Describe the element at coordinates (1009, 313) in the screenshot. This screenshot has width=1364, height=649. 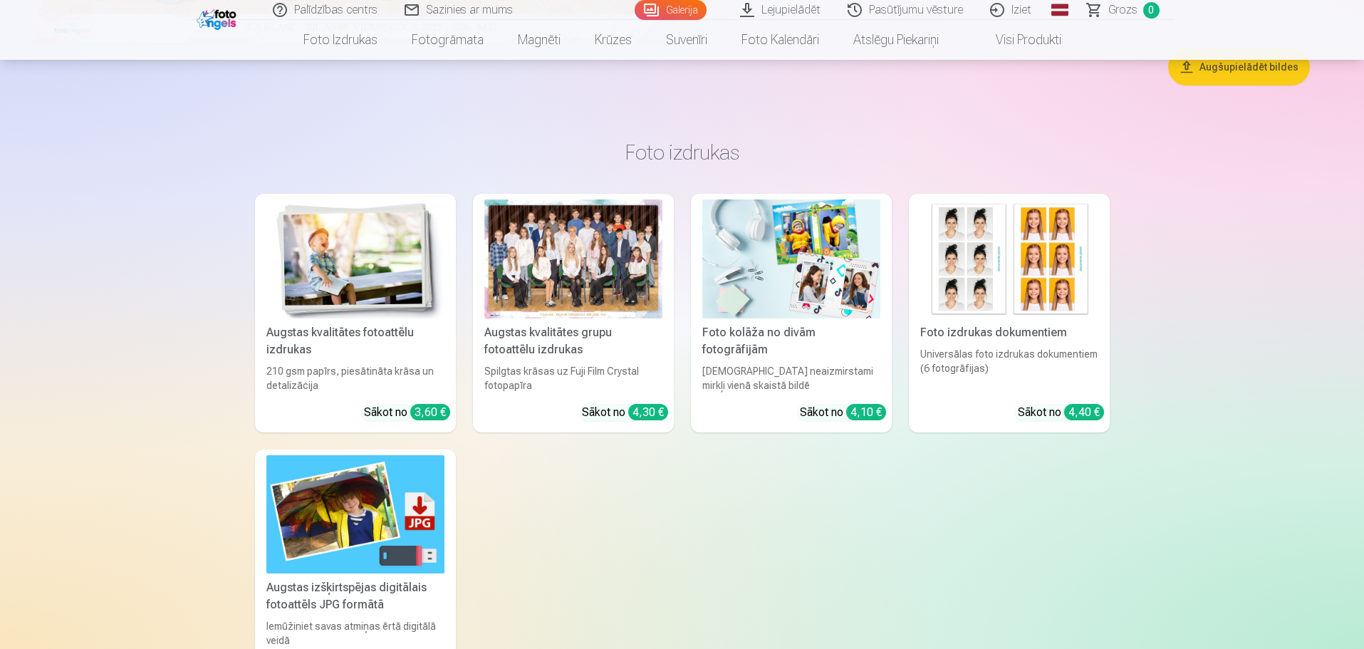
I see `a: Foto izdrukas dokumentiemFoto izdrukas dokumentiemUniversālas foto izdrukas dokumentiem (6 fotogr...` at that location.